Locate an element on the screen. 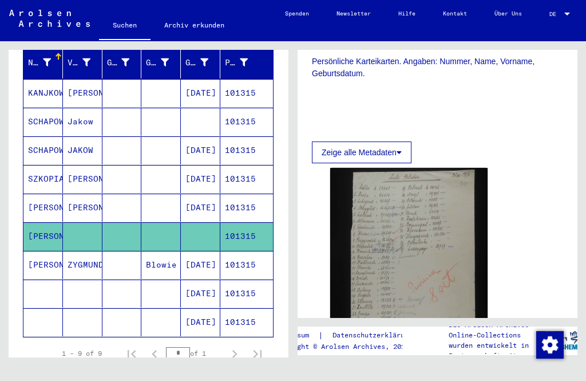 Image resolution: width=586 pixels, height=381 pixels. mat-cell: ZYGMUND is located at coordinates (82, 264).